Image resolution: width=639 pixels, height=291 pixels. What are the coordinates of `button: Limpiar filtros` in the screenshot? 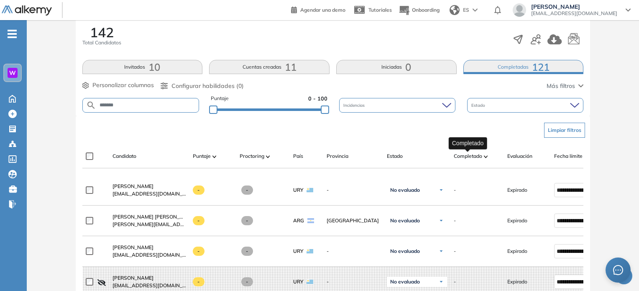 It's located at (565, 130).